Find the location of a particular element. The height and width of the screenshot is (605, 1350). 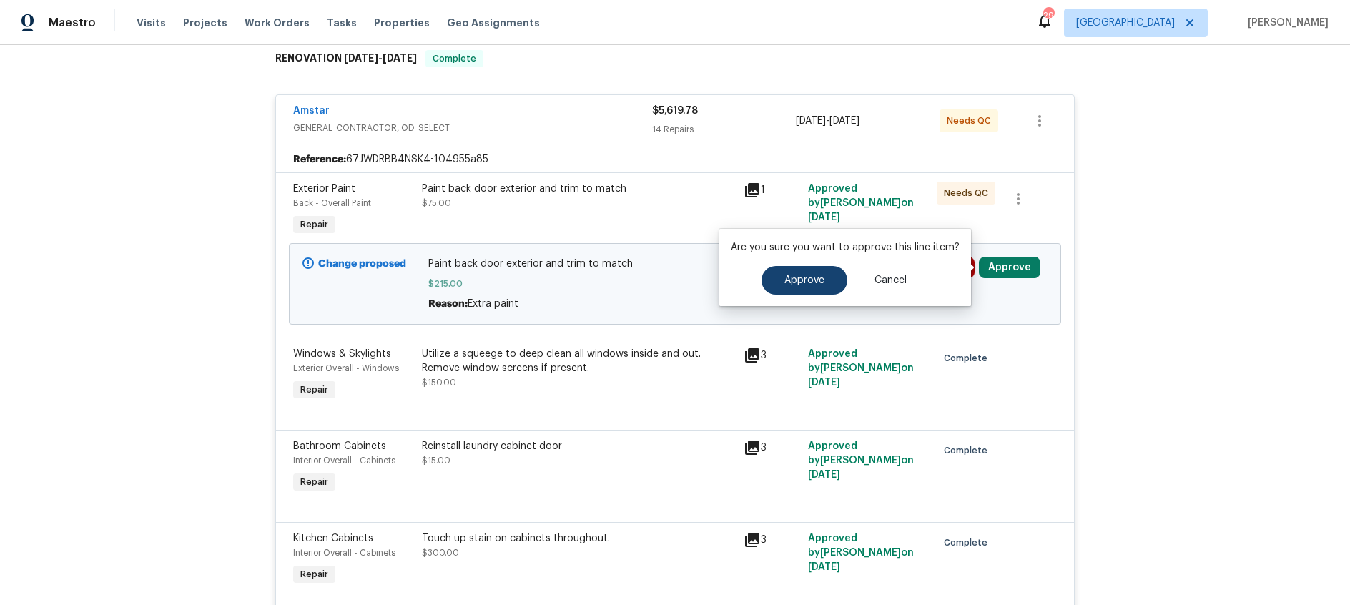

span: $215.00 is located at coordinates (675, 284).